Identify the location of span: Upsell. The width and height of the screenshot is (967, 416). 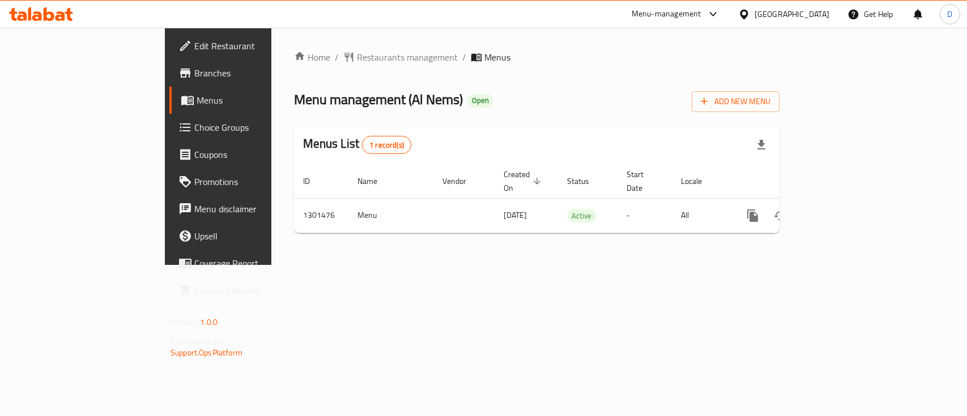
(256, 236).